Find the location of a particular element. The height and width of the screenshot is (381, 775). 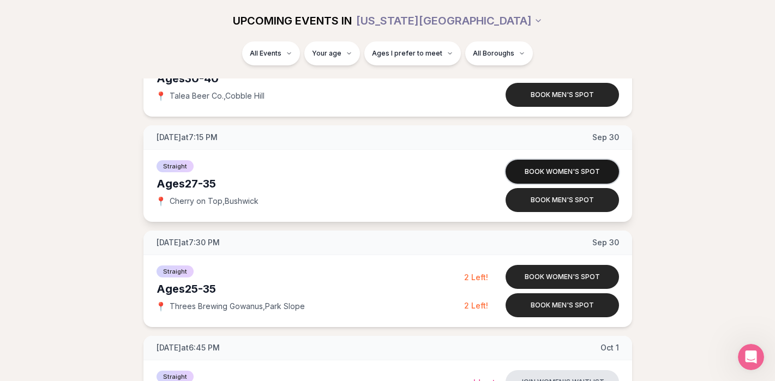

button: Your age is located at coordinates (332, 53).